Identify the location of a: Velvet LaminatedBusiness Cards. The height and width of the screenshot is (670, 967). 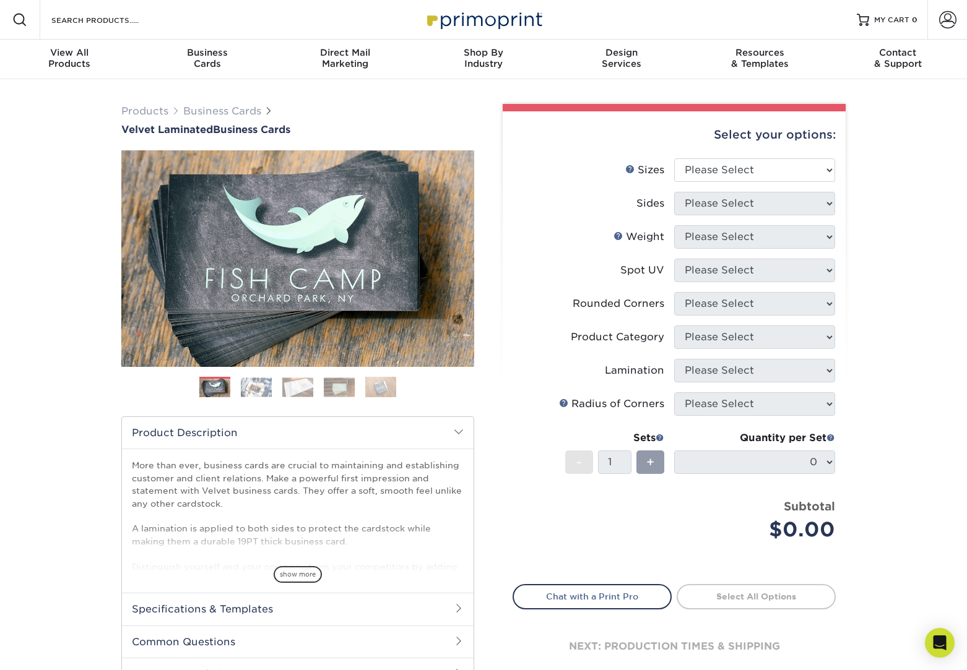
(298, 129).